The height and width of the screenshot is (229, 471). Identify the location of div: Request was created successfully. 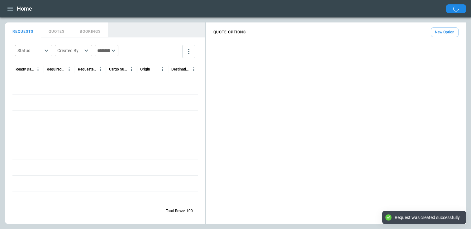
(428, 217).